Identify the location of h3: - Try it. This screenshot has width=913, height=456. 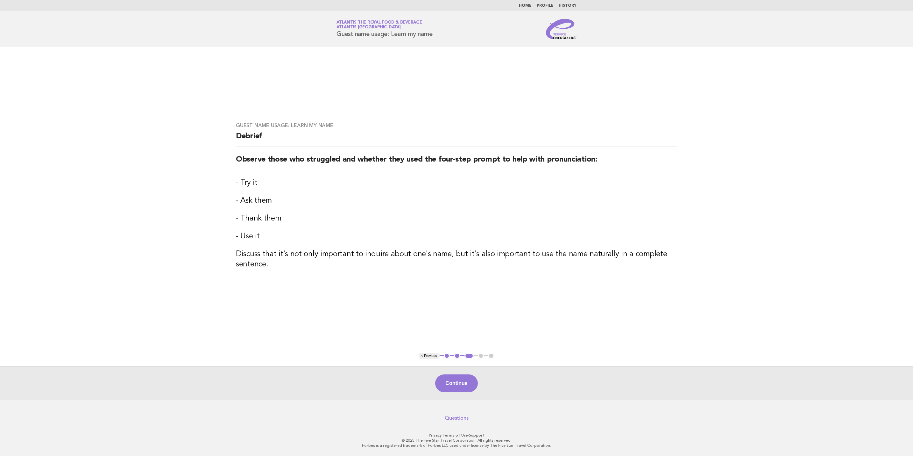
(457, 183).